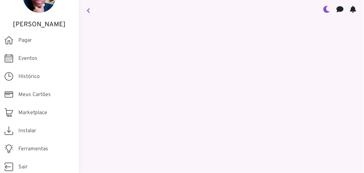 This screenshot has height=173, width=364. What do you see at coordinates (23, 167) in the screenshot?
I see `span: Sair` at bounding box center [23, 167].